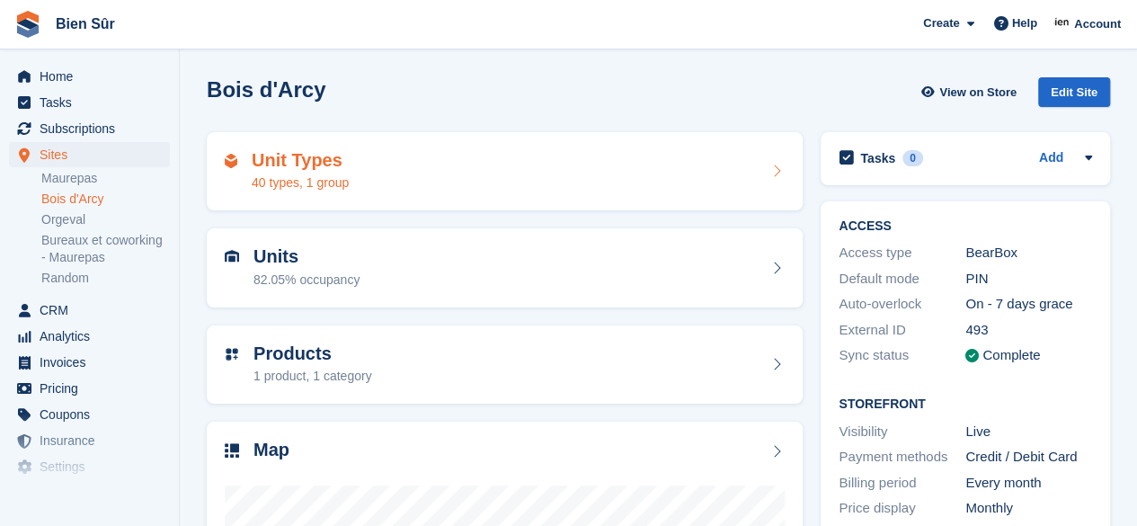 The image size is (1137, 526). I want to click on h2: Map, so click(271, 449).